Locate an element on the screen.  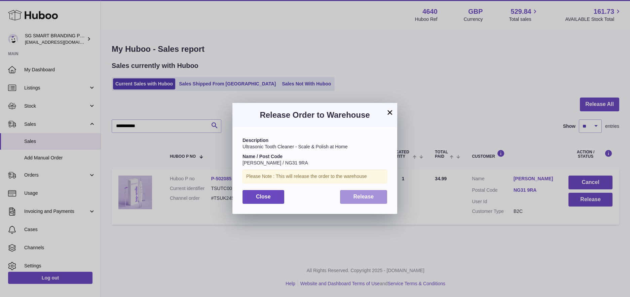
div: Please Note : This will release the order to the warehouse is located at coordinates (315, 176).